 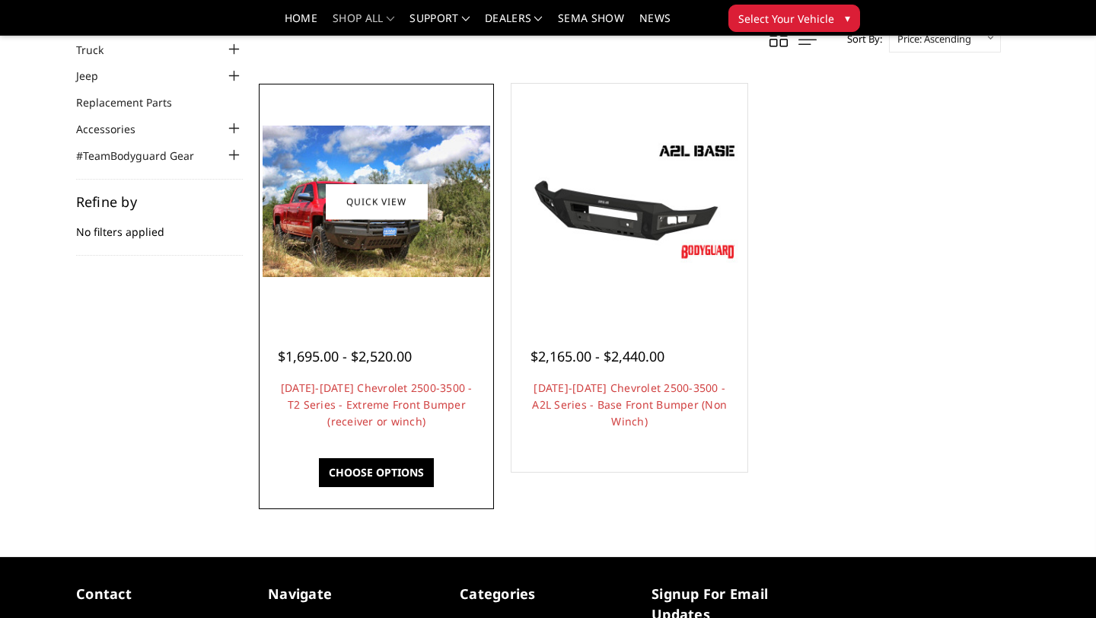 I want to click on span: $1,695.00 - $2,520.00, so click(x=345, y=356).